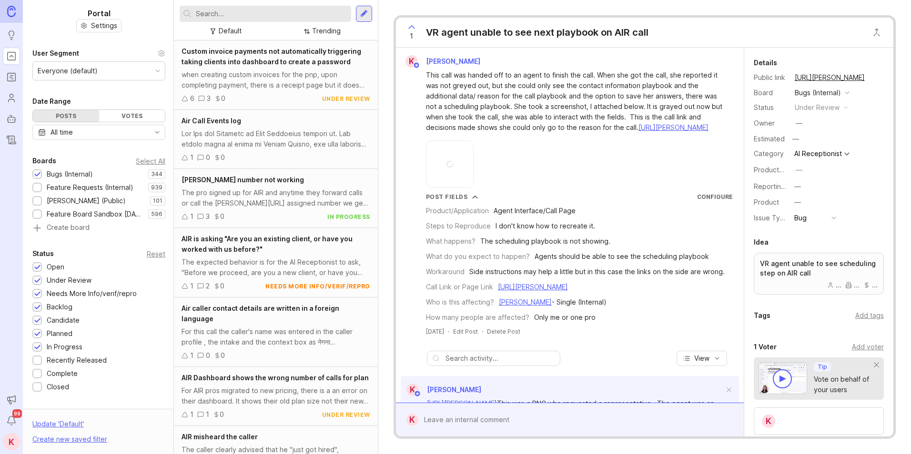 This screenshot has width=911, height=454. Describe the element at coordinates (69, 281) in the screenshot. I see `div: Under Review` at that location.